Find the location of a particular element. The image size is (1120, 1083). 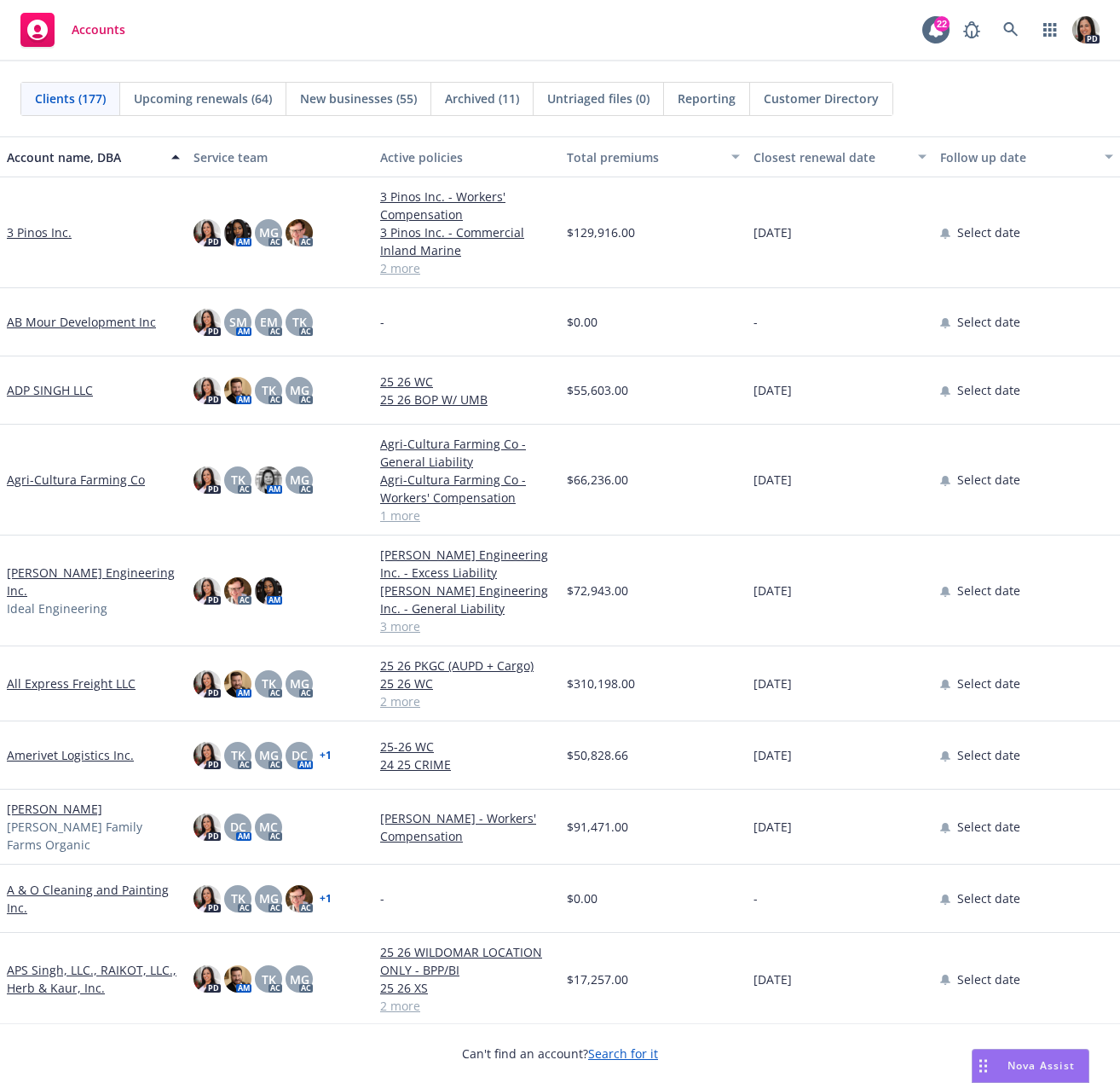

span: $310,198.00 is located at coordinates (601, 683).